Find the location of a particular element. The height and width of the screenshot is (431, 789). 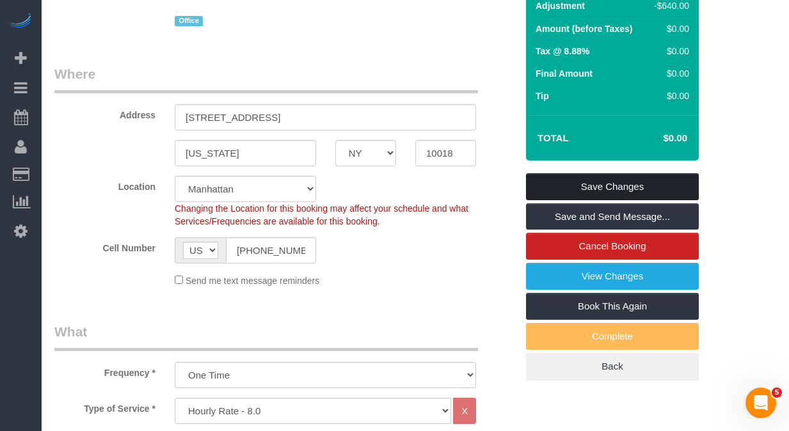

input: Cell Number is located at coordinates (271, 250).